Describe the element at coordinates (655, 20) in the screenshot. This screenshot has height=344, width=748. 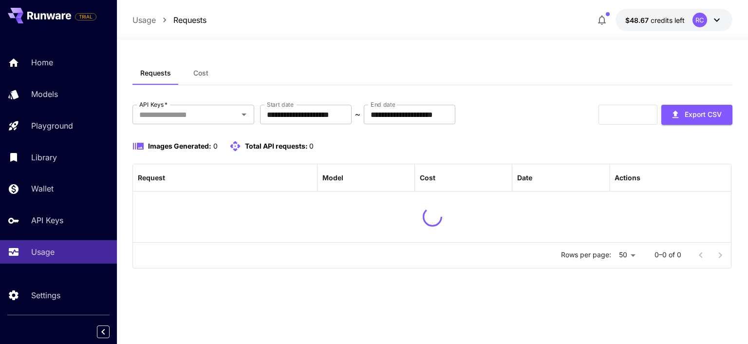
I see `div: $48.67162` at that location.